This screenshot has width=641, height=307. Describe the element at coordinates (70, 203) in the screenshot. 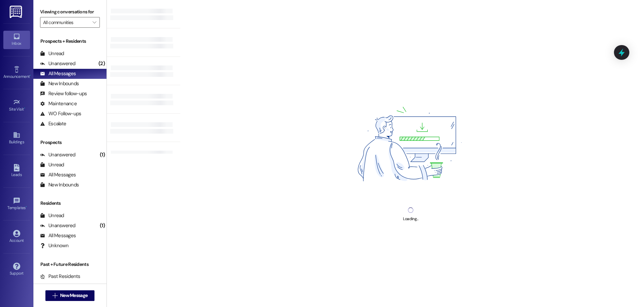

I see `div: Residents` at that location.